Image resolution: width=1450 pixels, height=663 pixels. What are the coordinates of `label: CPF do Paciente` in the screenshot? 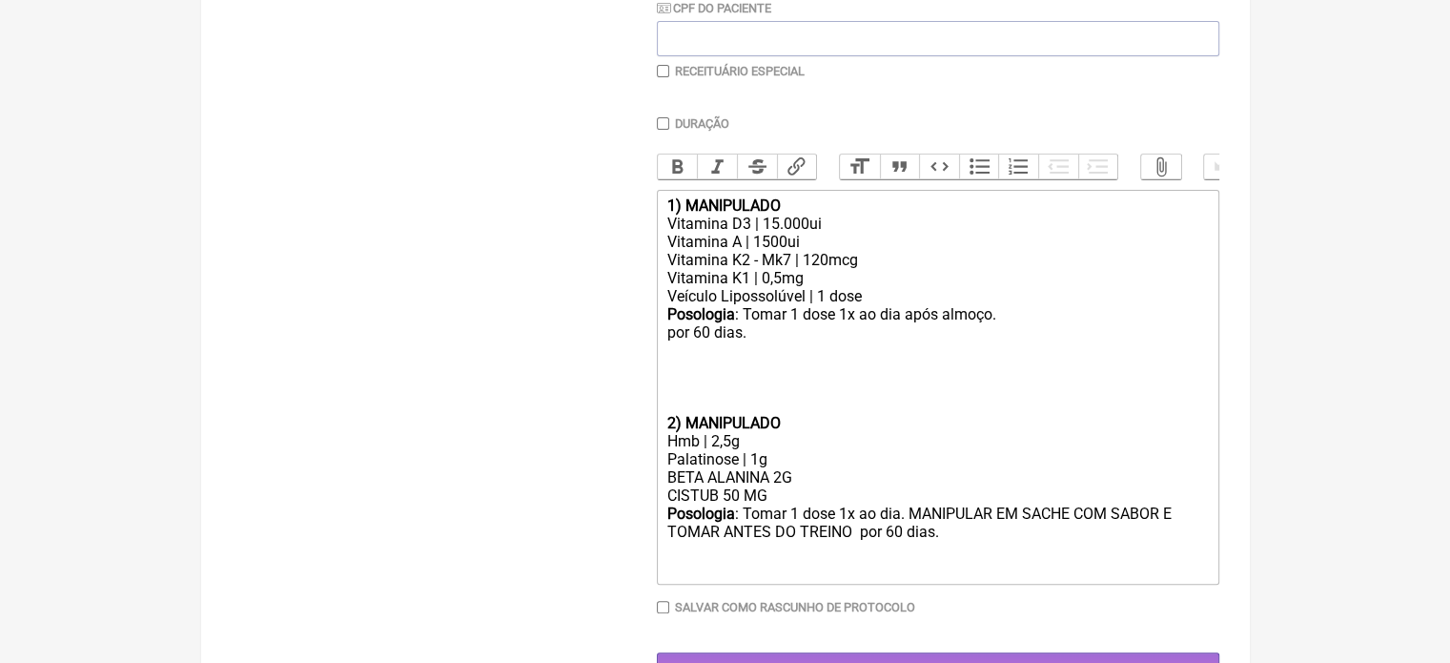 It's located at (714, 8).